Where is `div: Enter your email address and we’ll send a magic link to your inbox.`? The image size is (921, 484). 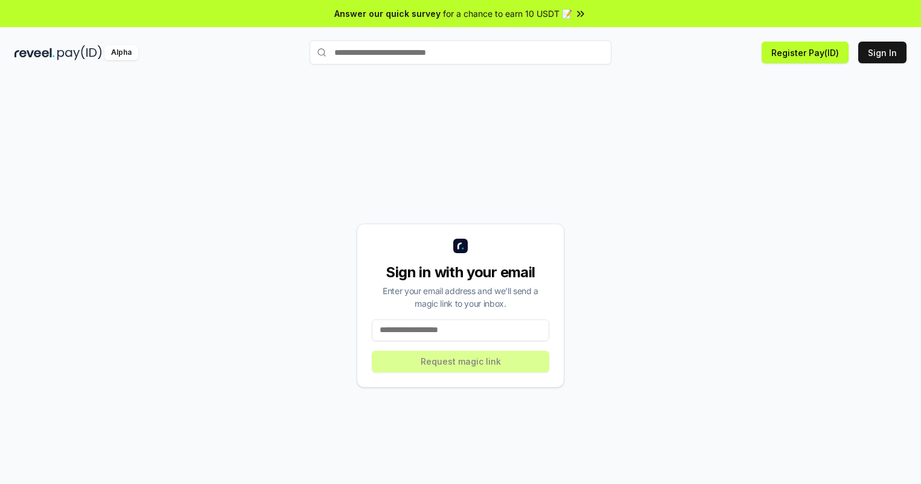 div: Enter your email address and we’ll send a magic link to your inbox. is located at coordinates (460, 297).